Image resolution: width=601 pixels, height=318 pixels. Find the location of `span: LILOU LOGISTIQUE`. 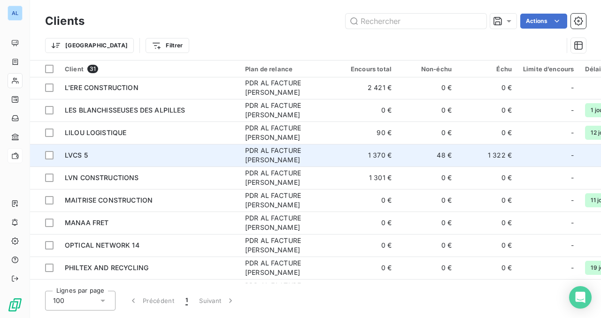

span: LILOU LOGISTIQUE is located at coordinates (95, 132).